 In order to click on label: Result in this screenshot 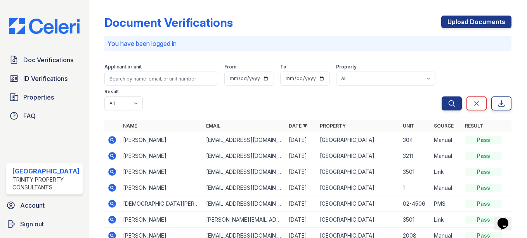, I will do `click(111, 92)`.